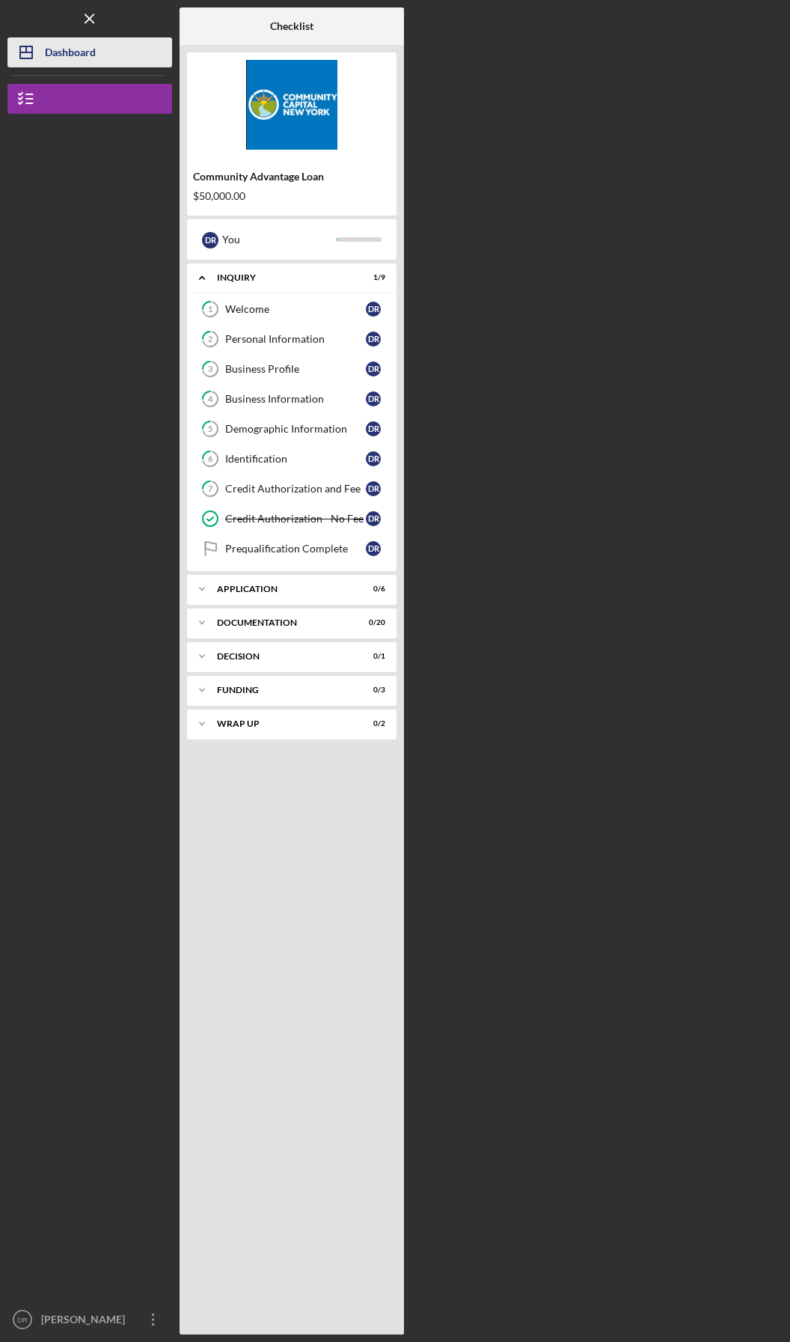 The height and width of the screenshot is (1342, 790). What do you see at coordinates (292, 196) in the screenshot?
I see `div: $50,000.00` at bounding box center [292, 196].